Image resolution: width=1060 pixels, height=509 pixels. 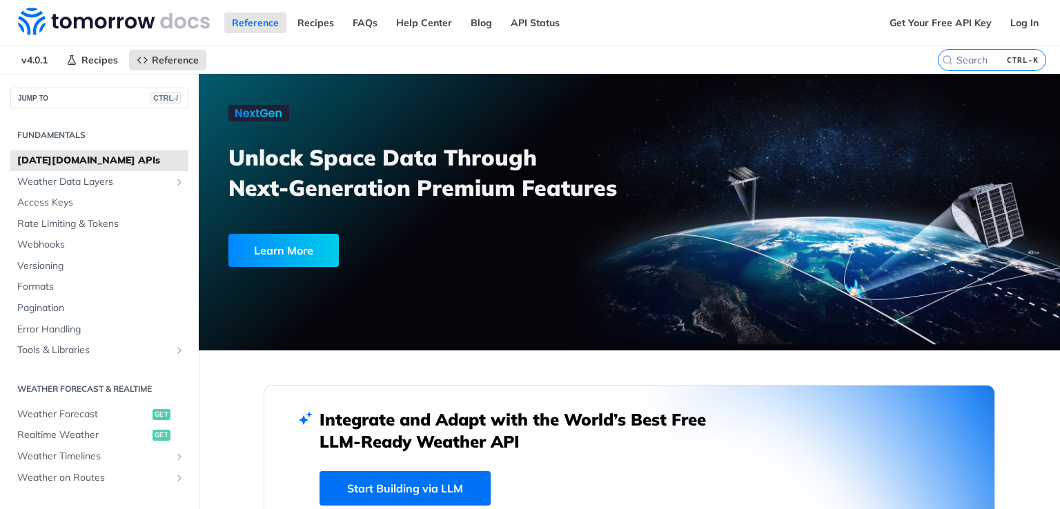 What do you see at coordinates (179, 182) in the screenshot?
I see `button: Show subpages for Weather Data Layers` at bounding box center [179, 182].